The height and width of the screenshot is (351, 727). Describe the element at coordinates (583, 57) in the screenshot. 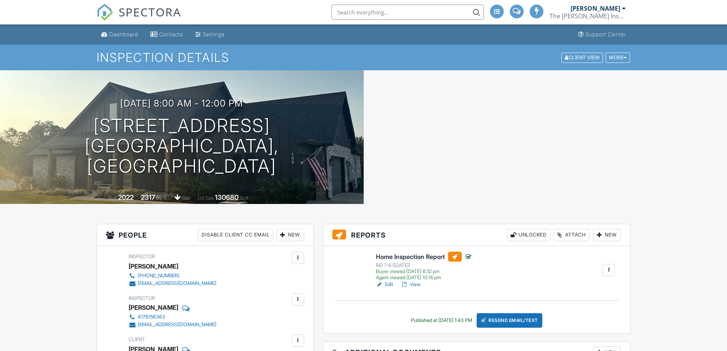

I see `a: Client View` at that location.